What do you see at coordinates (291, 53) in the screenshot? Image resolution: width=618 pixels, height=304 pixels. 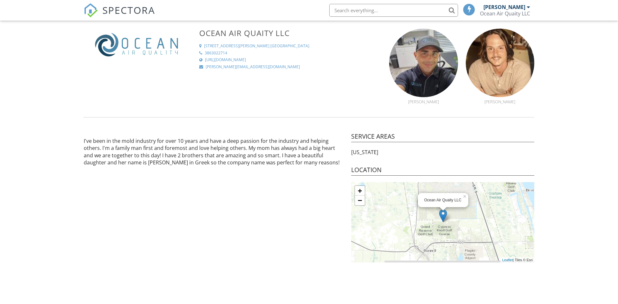 I see `a: 3863022714` at bounding box center [291, 53].